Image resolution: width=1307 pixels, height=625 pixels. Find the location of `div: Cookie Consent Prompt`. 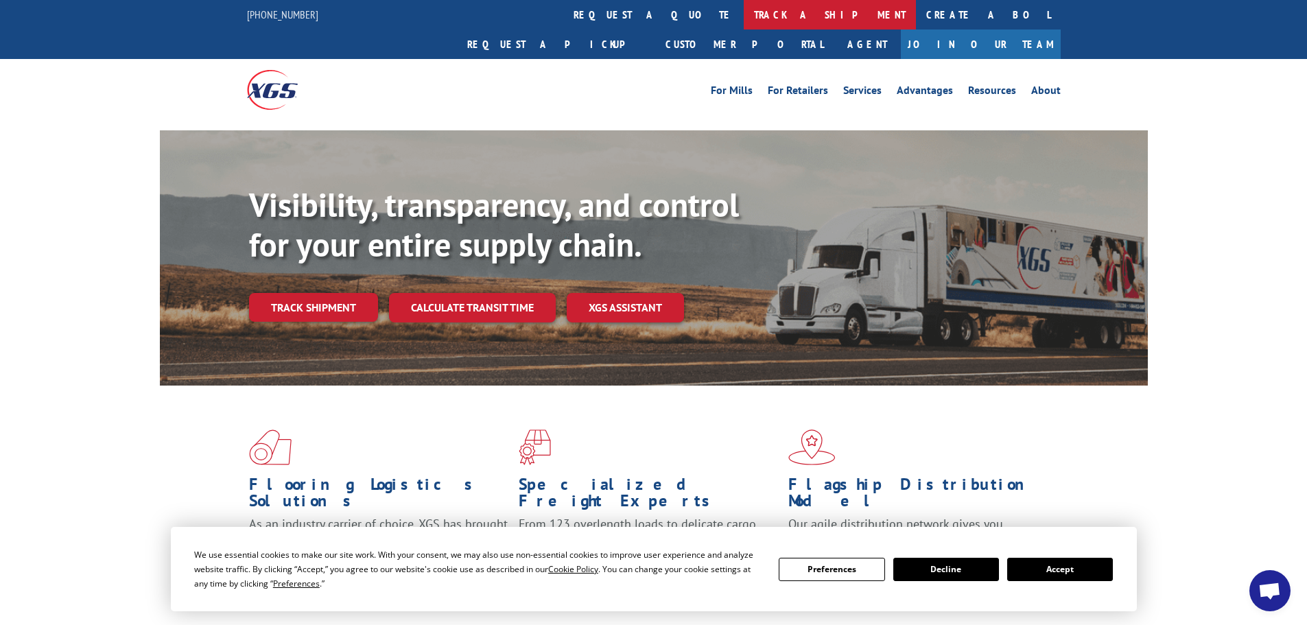

div: Cookie Consent Prompt is located at coordinates (654, 569).